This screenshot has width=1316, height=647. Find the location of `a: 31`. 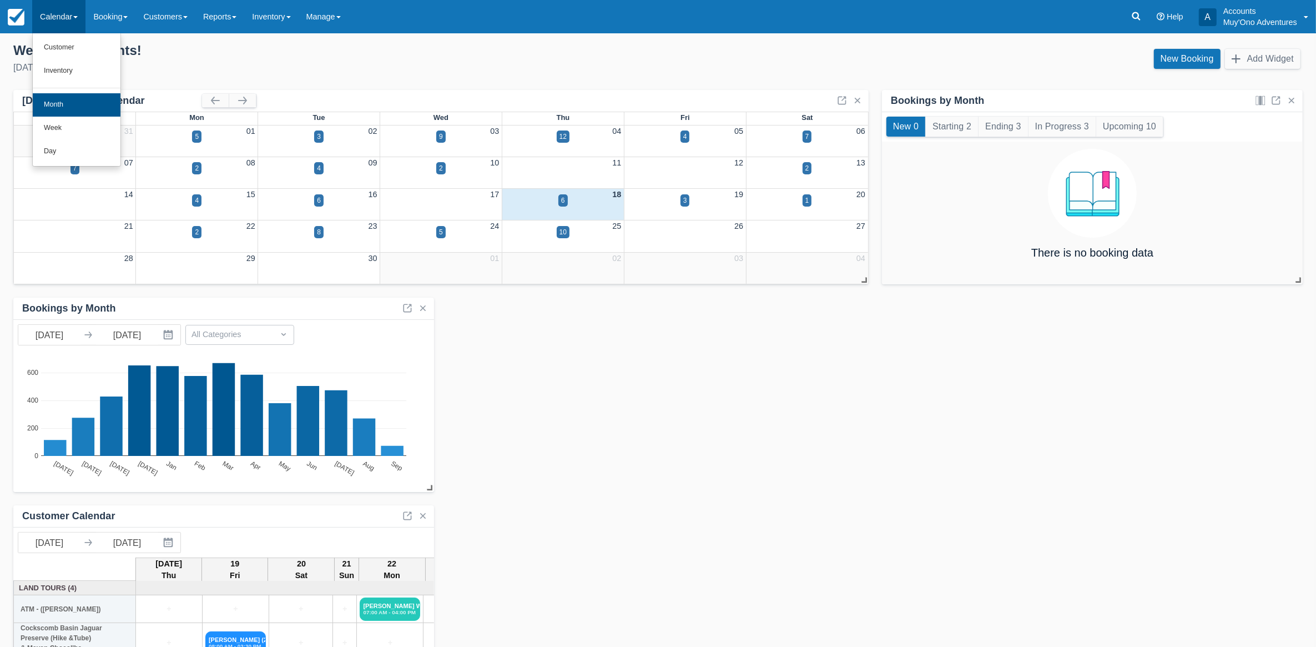

a: 31 is located at coordinates (129, 131).